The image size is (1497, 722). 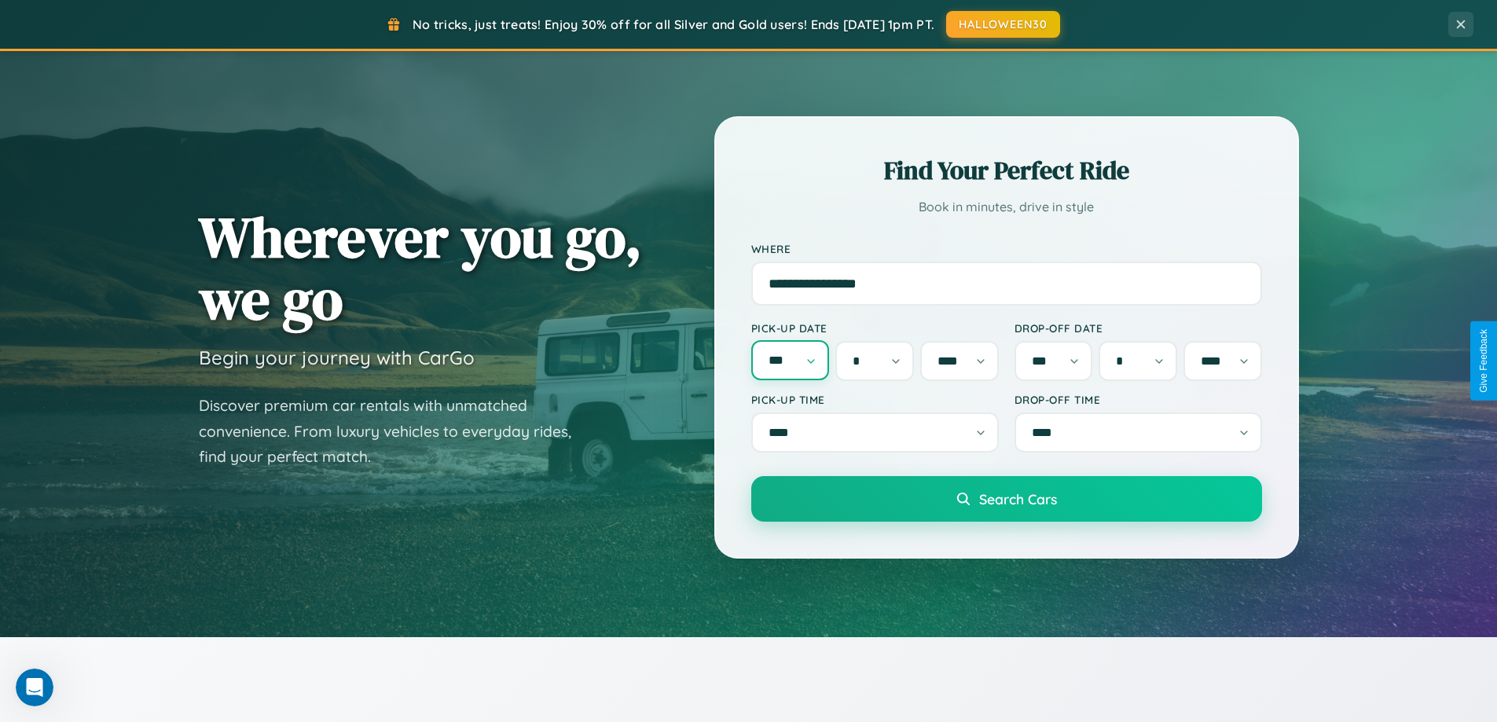 I want to click on div: Give Feedback, so click(x=1484, y=361).